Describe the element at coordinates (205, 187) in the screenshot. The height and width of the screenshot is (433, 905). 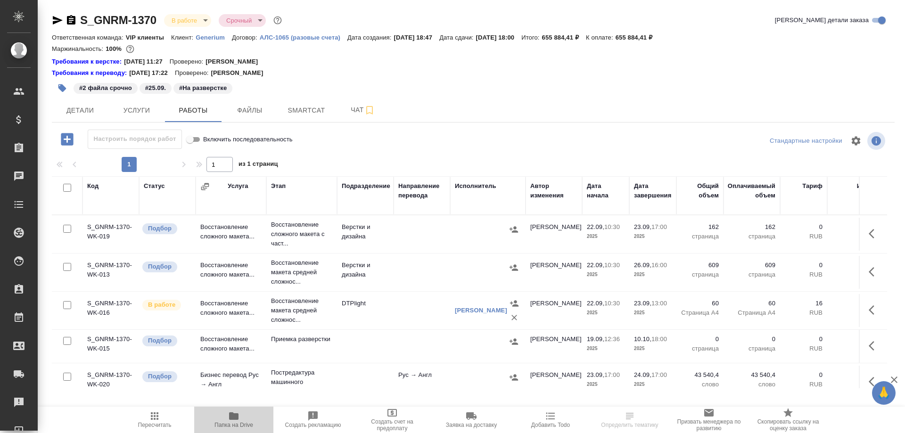
I see `button: Сгруппировать` at that location.